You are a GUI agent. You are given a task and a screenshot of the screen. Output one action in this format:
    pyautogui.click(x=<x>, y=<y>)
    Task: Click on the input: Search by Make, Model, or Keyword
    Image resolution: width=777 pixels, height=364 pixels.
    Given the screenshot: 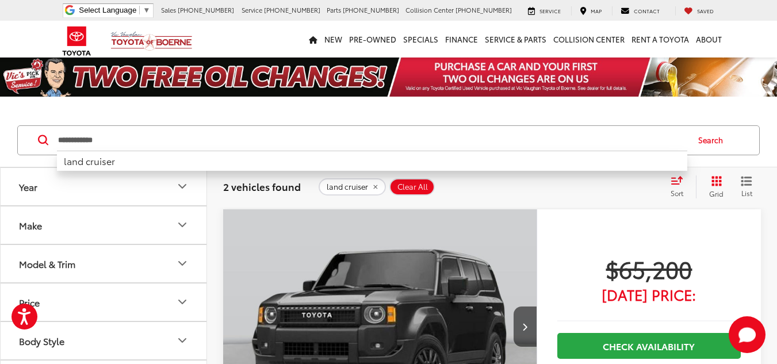 What is the action you would take?
    pyautogui.click(x=372, y=140)
    